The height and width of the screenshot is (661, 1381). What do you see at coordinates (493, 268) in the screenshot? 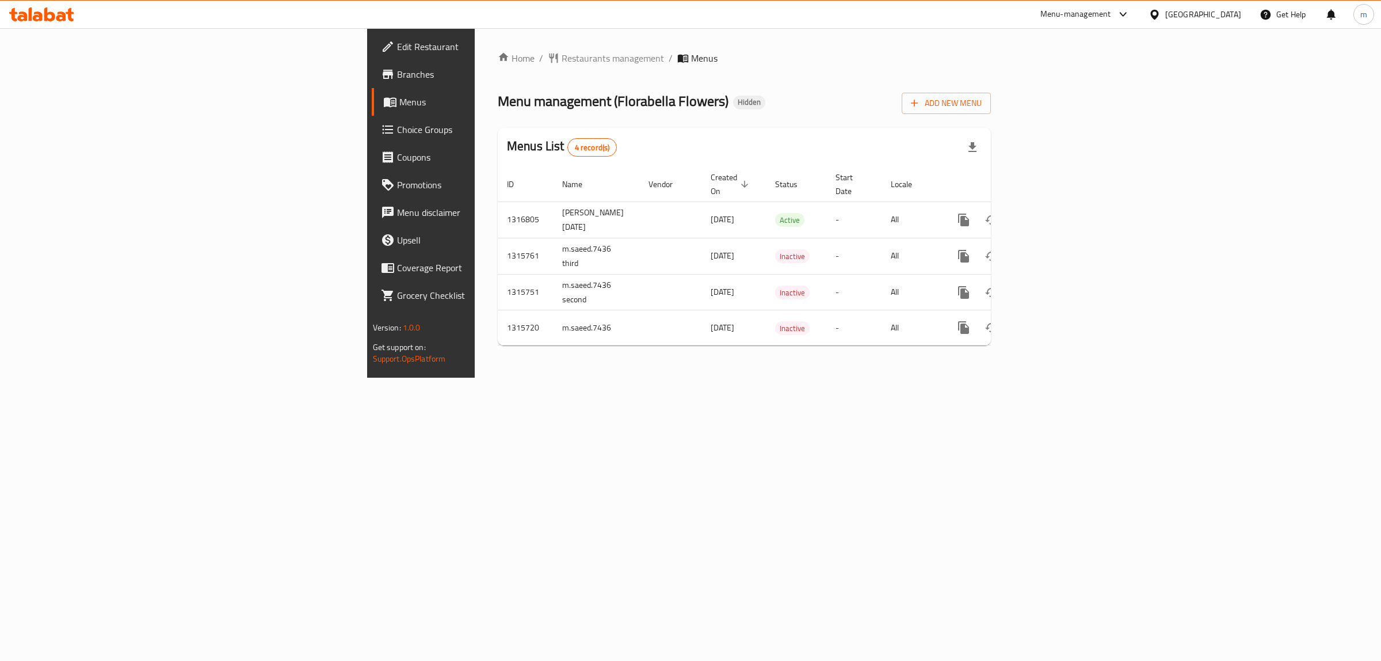
I see `span: Coverage Report` at bounding box center [493, 268].